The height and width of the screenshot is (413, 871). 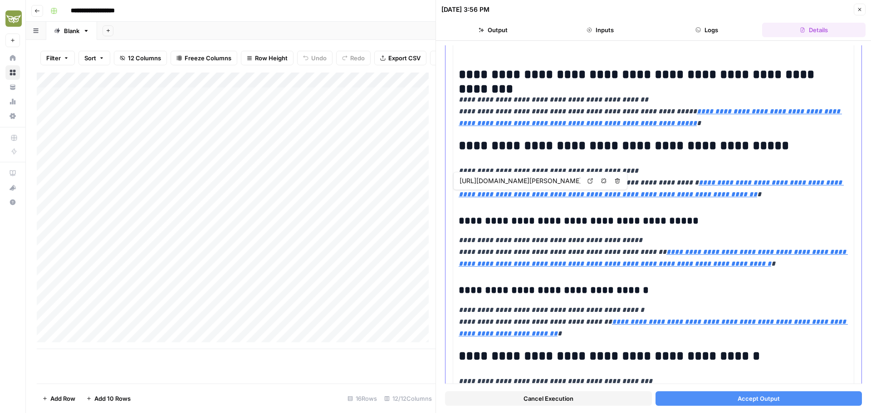 I want to click on button: Logs, so click(x=707, y=30).